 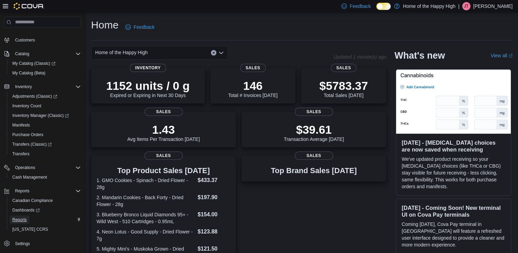 What do you see at coordinates (40, 115) in the screenshot?
I see `span: Inventory Manager (Classic)` at bounding box center [40, 115].